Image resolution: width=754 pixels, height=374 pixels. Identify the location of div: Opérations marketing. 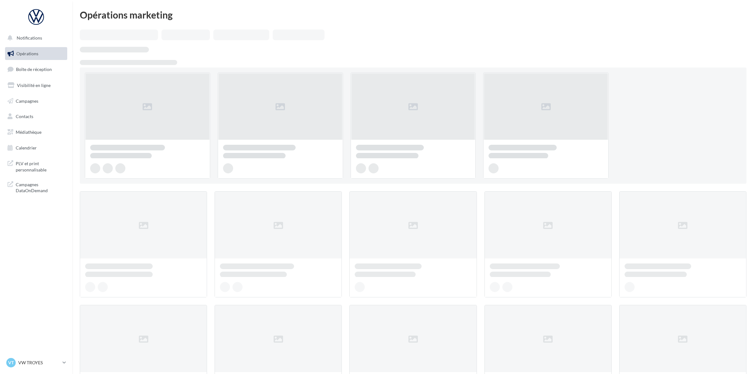
(413, 15).